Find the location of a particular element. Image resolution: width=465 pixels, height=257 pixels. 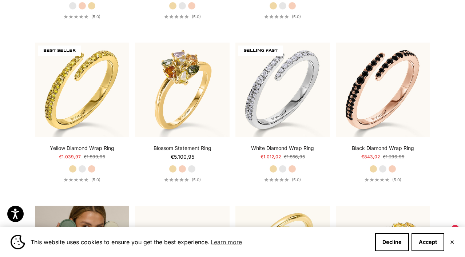

sale-price: €1.039,97 is located at coordinates (70, 157).